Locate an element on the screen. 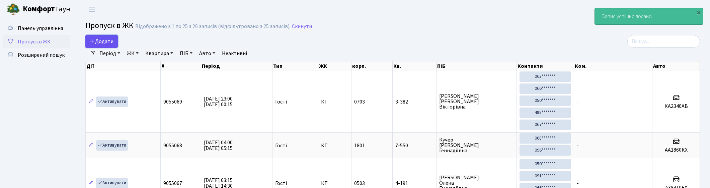 This screenshot has height=188, width=710. a: ЖК is located at coordinates (133, 54).